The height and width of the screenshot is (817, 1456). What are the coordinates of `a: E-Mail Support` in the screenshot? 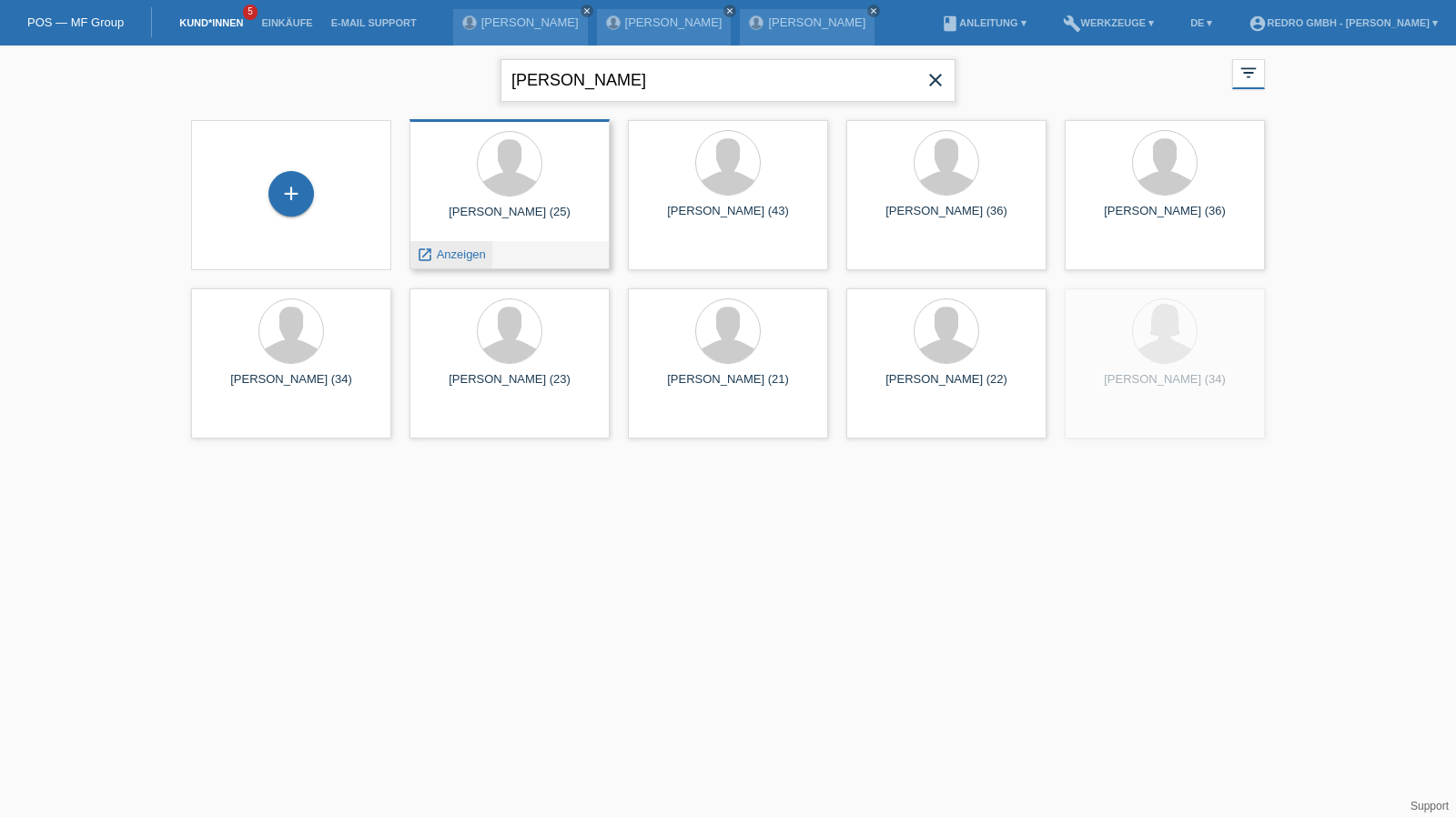 It's located at (374, 23).